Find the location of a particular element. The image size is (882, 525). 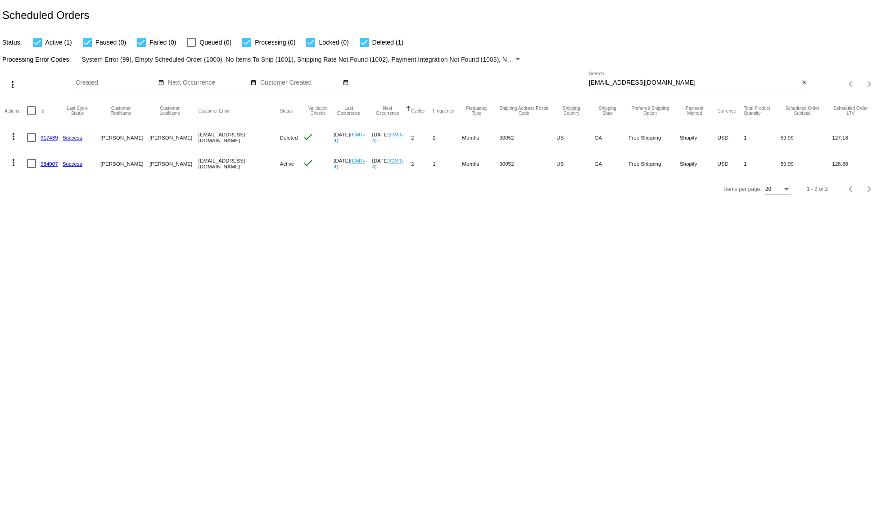

span: Paused (0) is located at coordinates (111, 42).